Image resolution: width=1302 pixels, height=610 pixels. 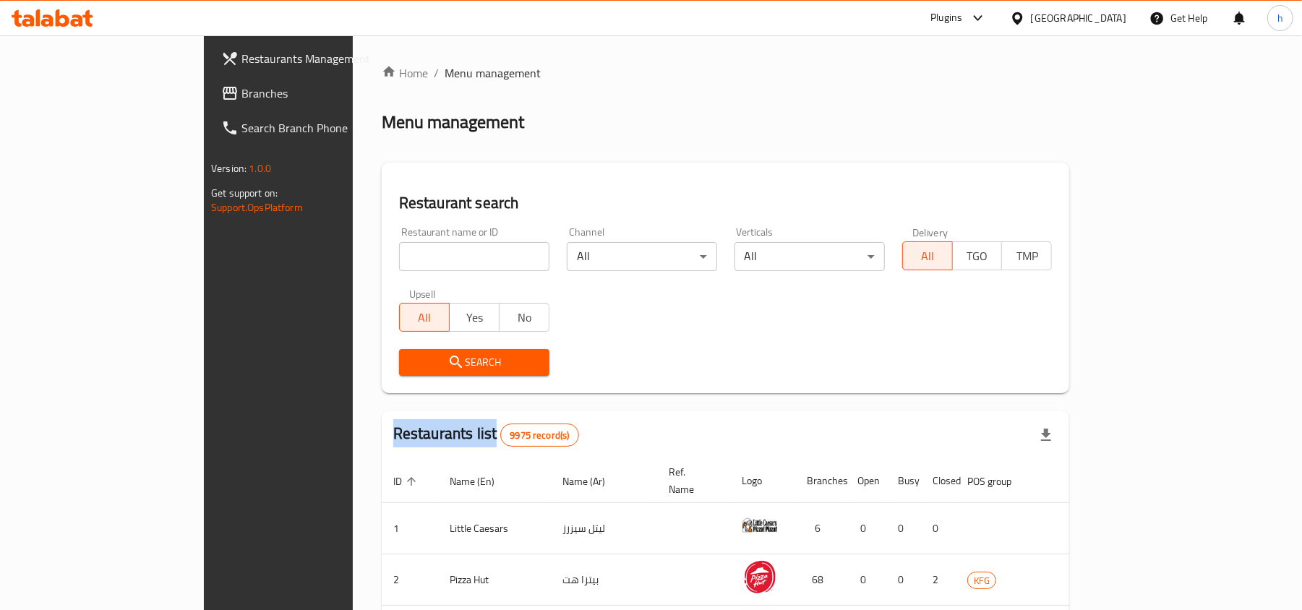 What do you see at coordinates (325, 59) in the screenshot?
I see `span: Restaurants Management` at bounding box center [325, 59].